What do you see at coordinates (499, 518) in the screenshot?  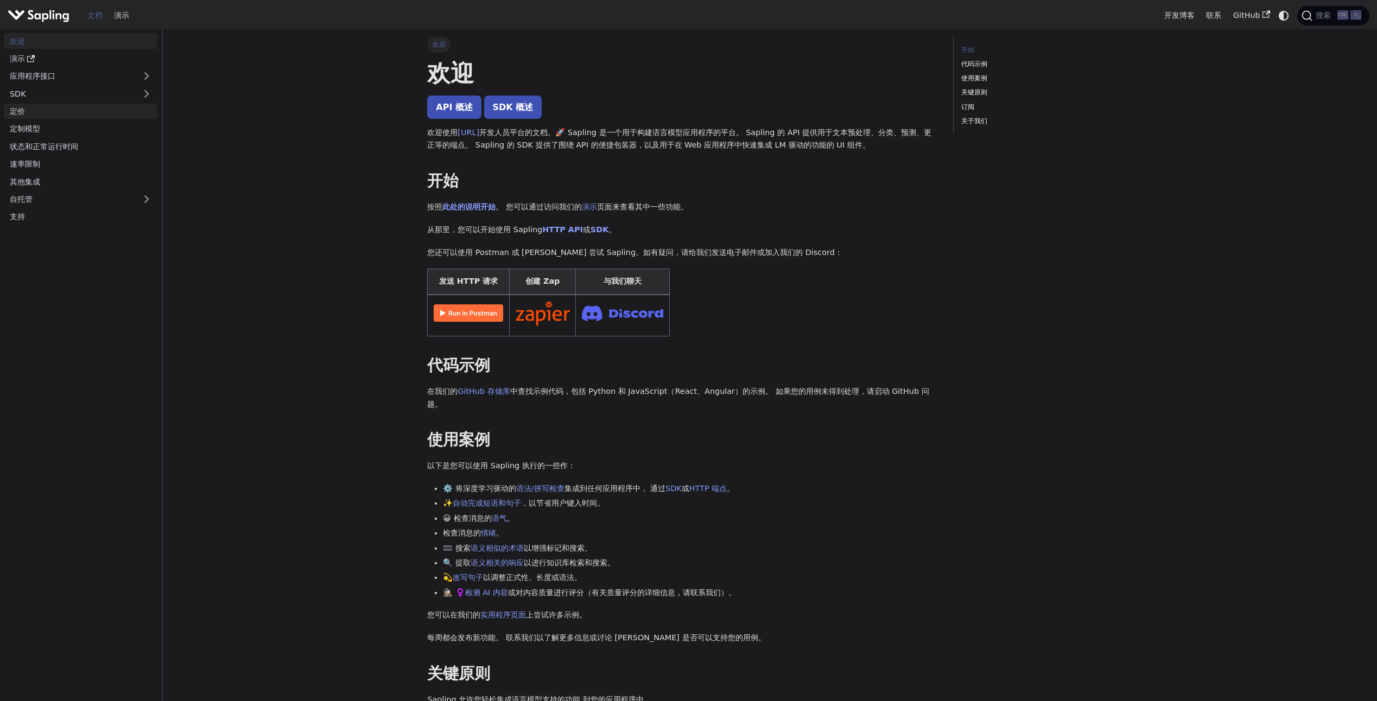 I see `a: 语气` at bounding box center [499, 518].